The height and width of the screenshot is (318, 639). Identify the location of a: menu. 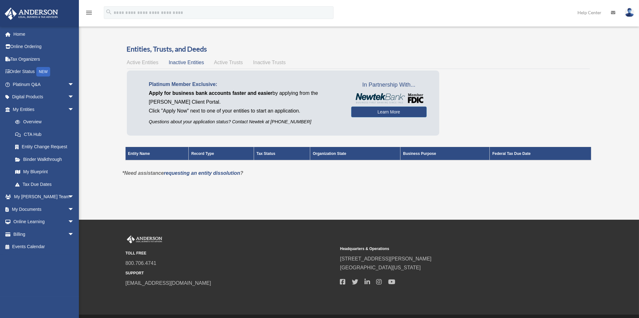
(89, 14).